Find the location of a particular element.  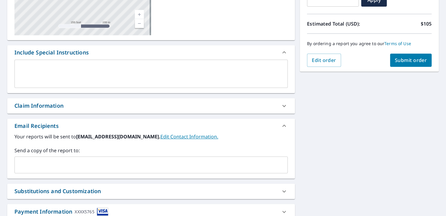

a: Terms of Use is located at coordinates (397, 43).